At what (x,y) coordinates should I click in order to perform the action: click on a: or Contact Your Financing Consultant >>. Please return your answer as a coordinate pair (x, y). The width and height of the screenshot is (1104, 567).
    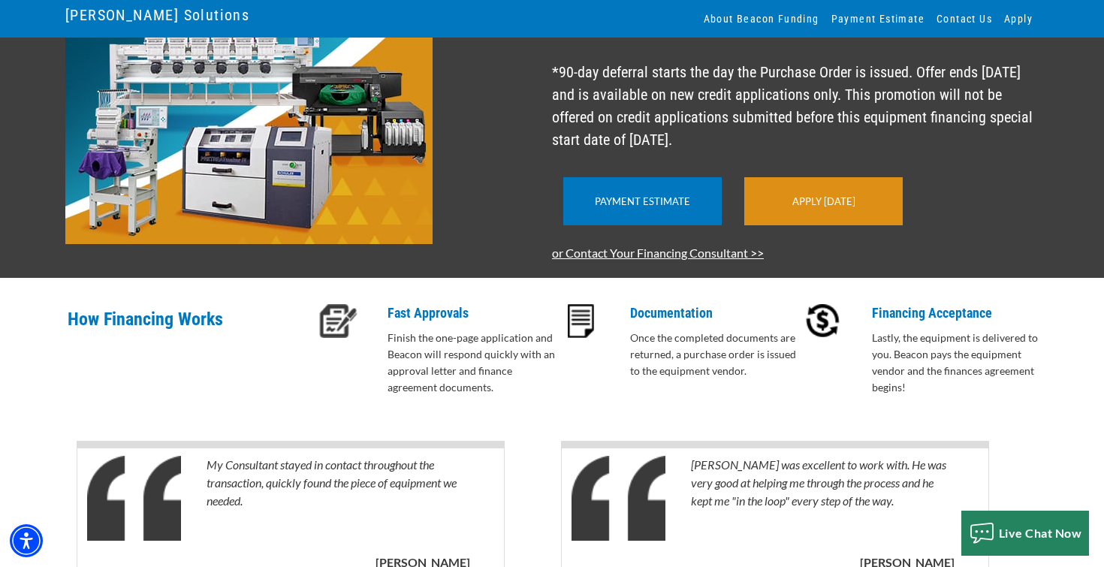
    Looking at the image, I should click on (658, 252).